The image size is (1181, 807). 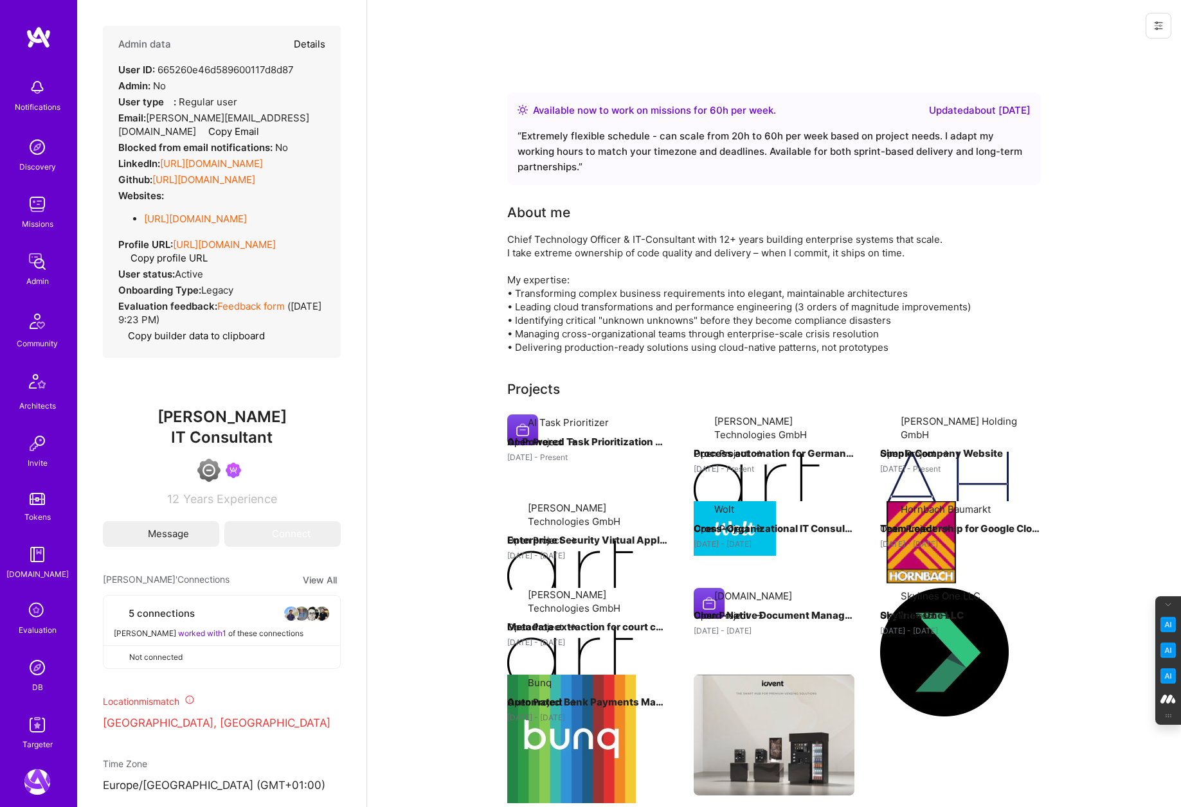 I want to click on strong: User ID:, so click(x=136, y=69).